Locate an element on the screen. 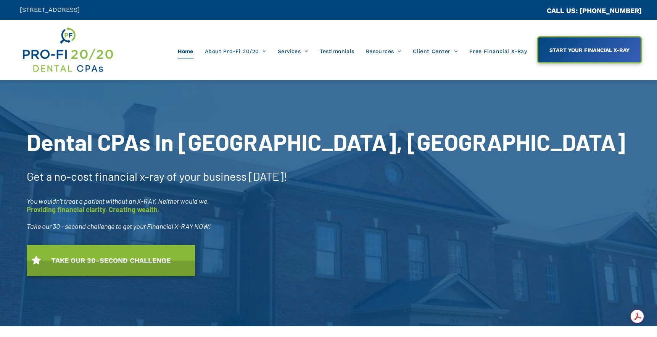 The image size is (657, 337). a: TAKE OUR 30-SECOND CHALLENGE is located at coordinates (111, 260).